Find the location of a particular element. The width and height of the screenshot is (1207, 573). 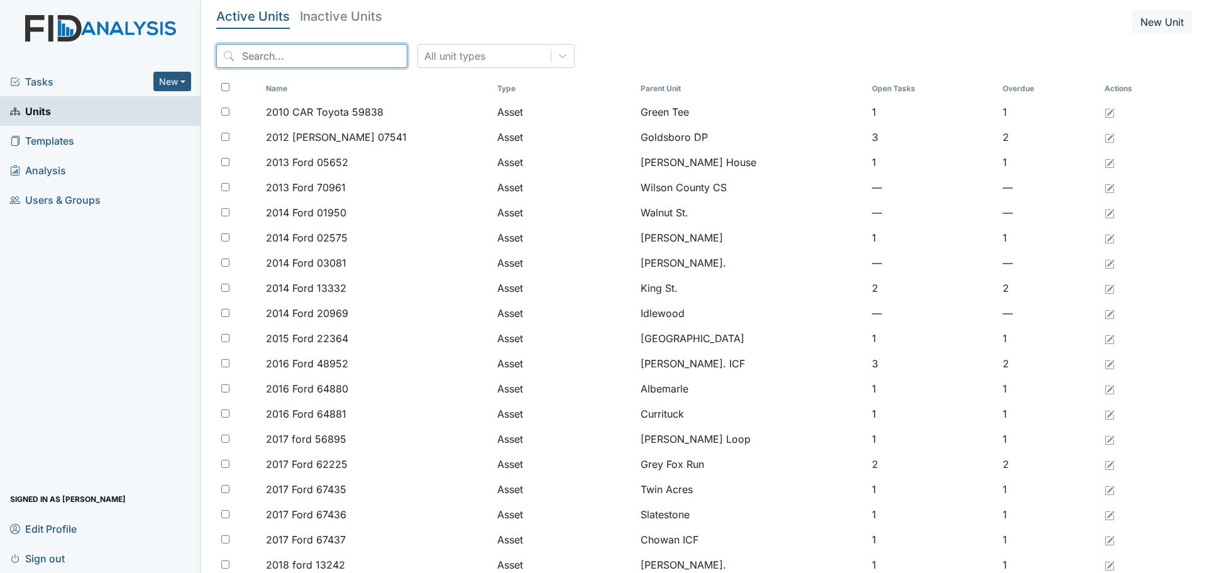

span: Templates is located at coordinates (42, 140).